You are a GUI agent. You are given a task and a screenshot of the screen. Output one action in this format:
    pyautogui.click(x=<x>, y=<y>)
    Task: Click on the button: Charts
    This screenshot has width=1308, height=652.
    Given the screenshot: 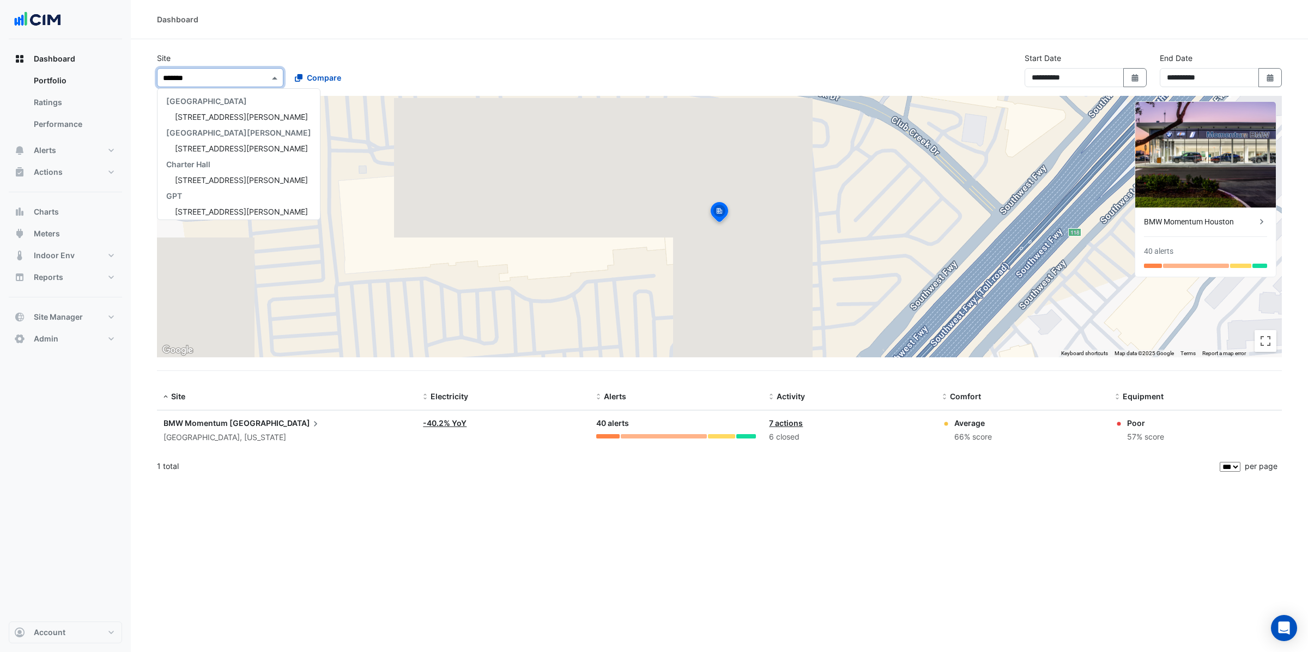 What is the action you would take?
    pyautogui.click(x=65, y=212)
    